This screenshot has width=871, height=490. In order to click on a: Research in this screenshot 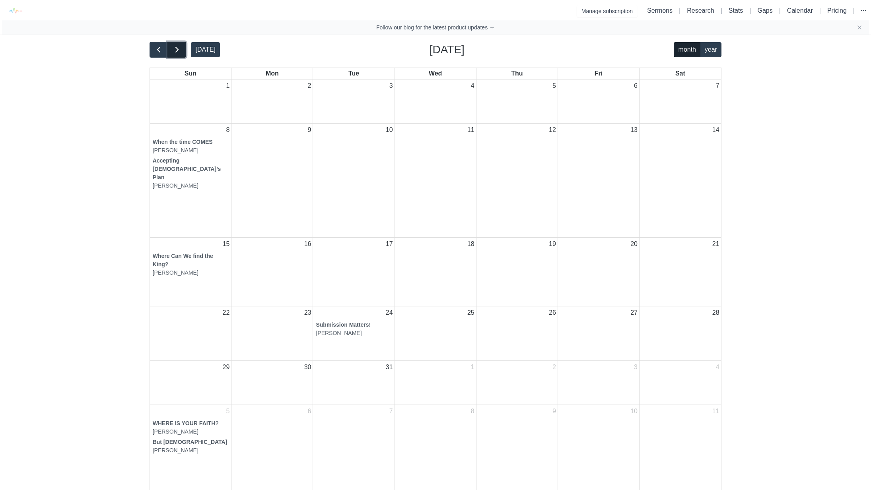, I will do `click(700, 10)`.